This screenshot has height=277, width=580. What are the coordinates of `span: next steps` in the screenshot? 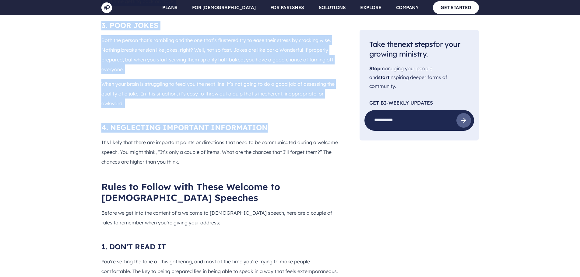 It's located at (415, 44).